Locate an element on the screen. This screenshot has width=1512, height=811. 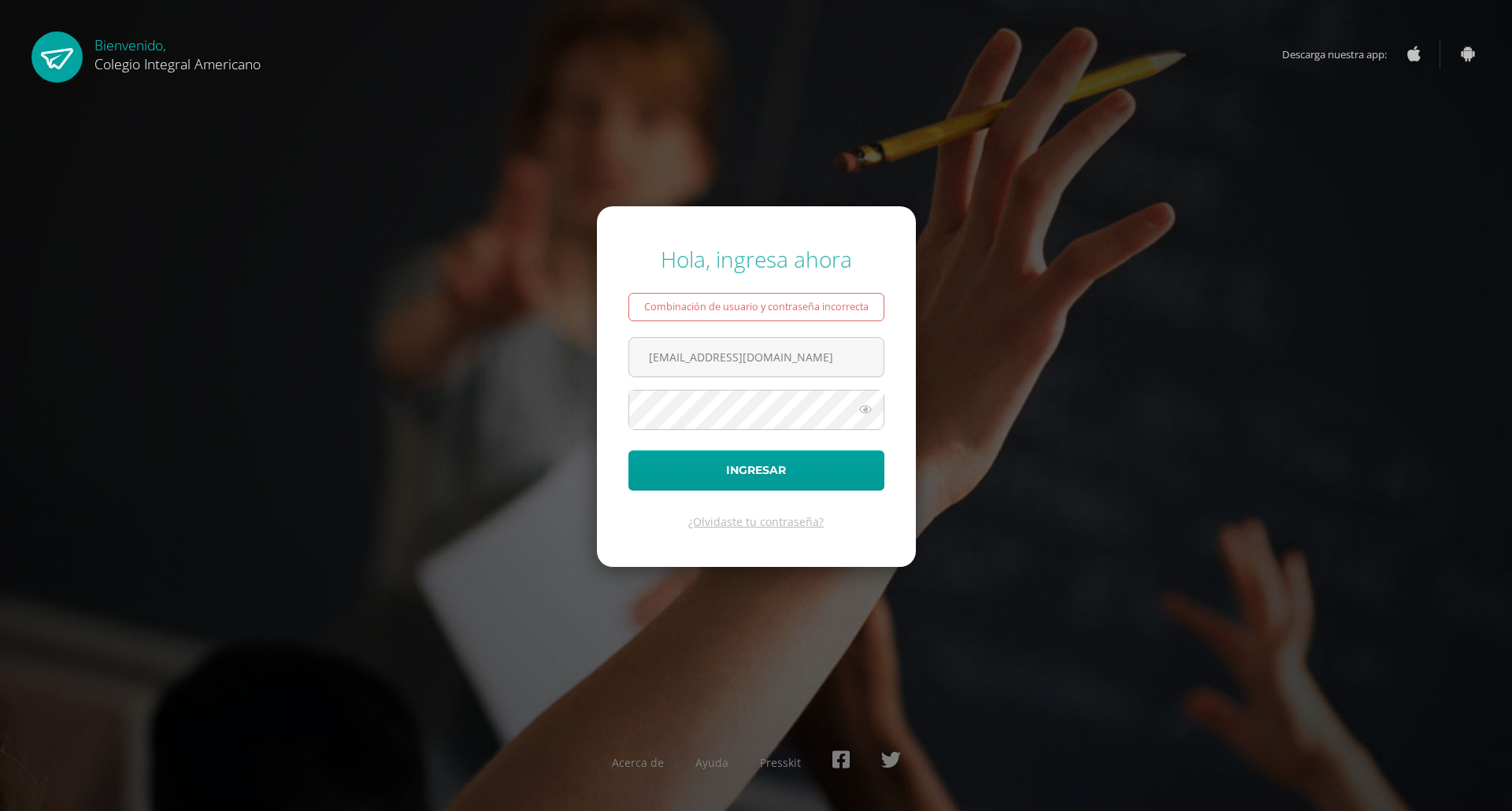
input: Correo electrónico o usuario is located at coordinates (756, 357).